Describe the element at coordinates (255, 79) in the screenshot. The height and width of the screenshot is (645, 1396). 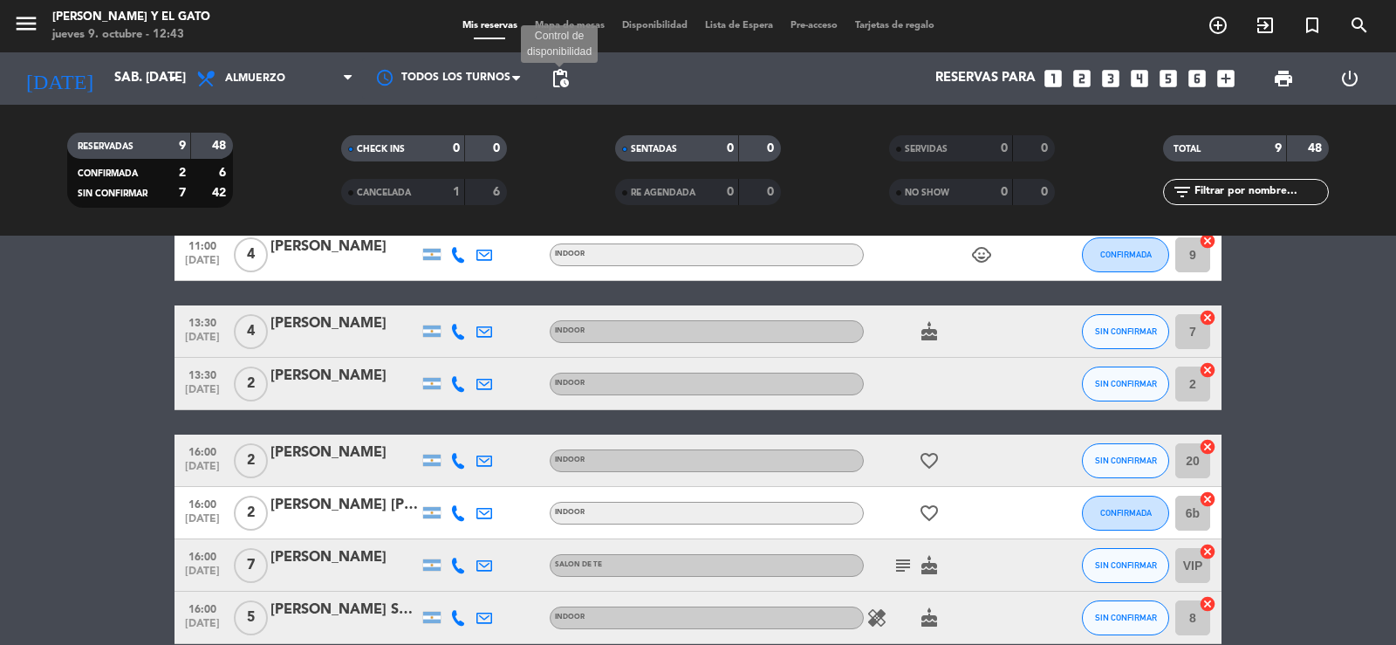
I see `span: Almuerzo` at that location.